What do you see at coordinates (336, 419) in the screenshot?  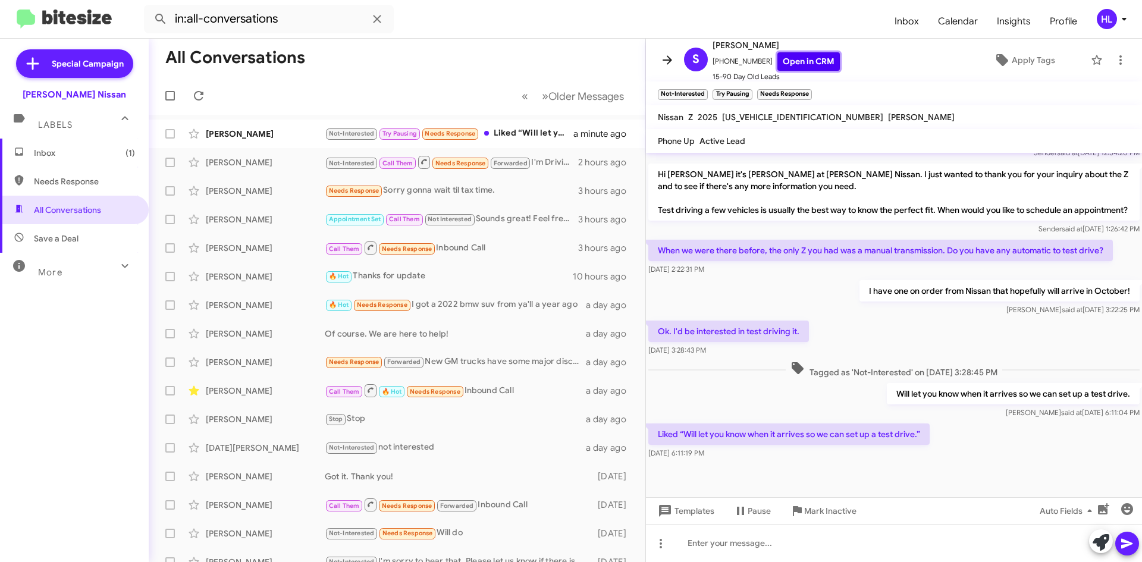 I see `span: Stop` at bounding box center [336, 419].